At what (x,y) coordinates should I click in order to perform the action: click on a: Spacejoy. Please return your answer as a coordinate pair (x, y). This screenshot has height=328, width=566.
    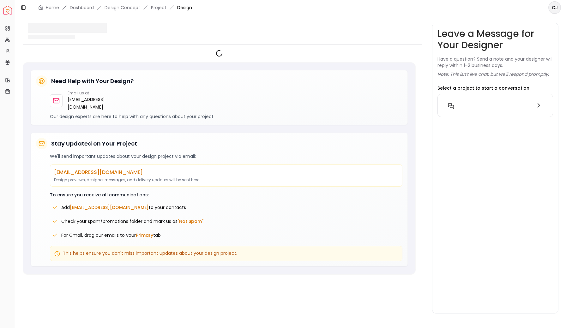
    Looking at the image, I should click on (8, 10).